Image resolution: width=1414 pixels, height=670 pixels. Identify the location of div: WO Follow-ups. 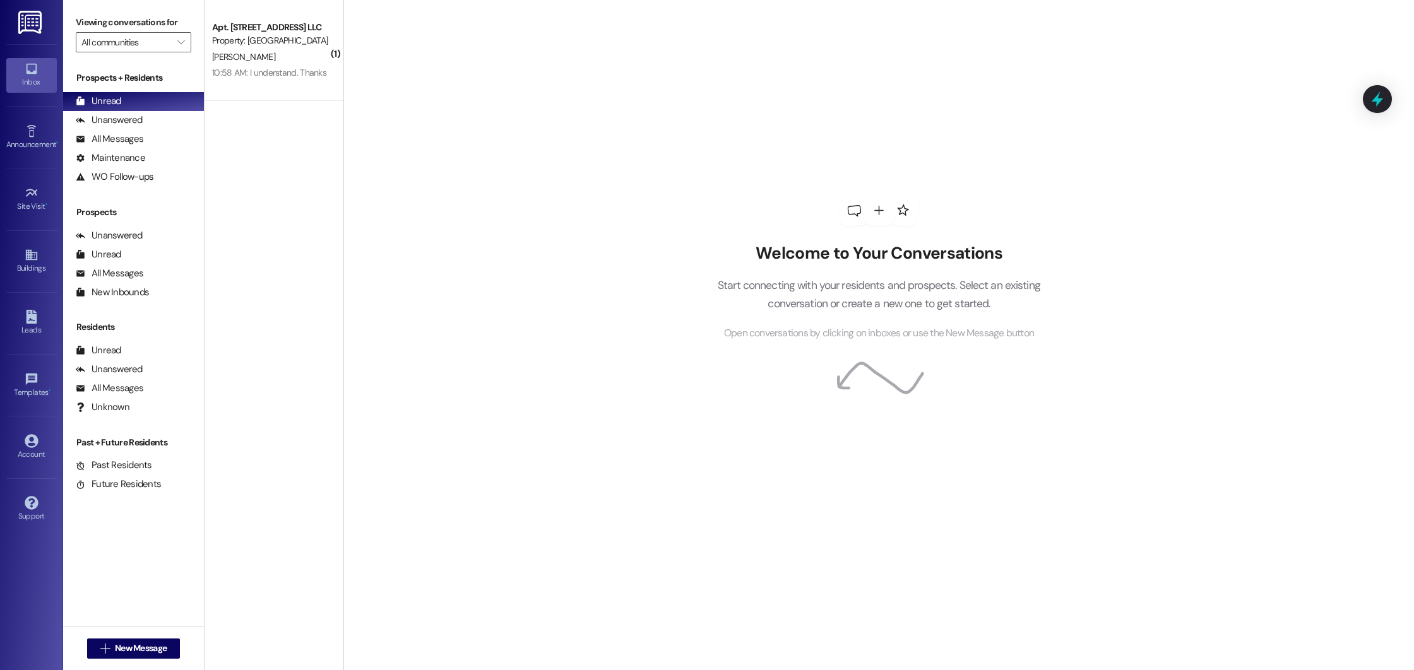
(114, 177).